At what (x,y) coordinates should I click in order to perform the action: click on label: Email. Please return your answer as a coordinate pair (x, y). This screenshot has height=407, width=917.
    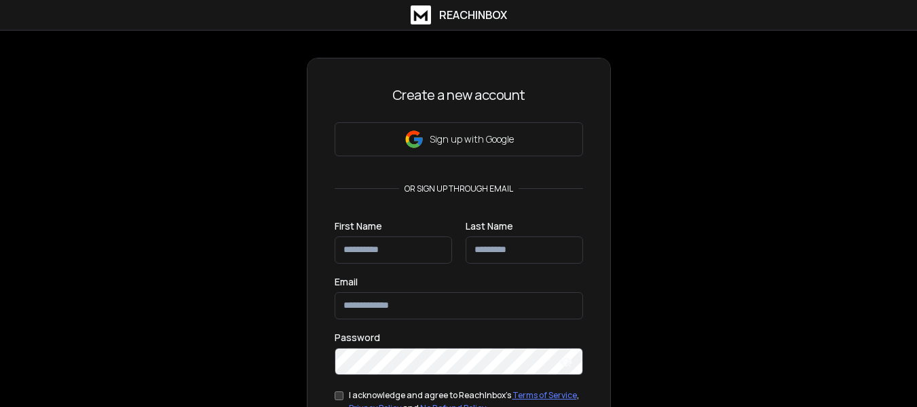
    Looking at the image, I should click on (346, 282).